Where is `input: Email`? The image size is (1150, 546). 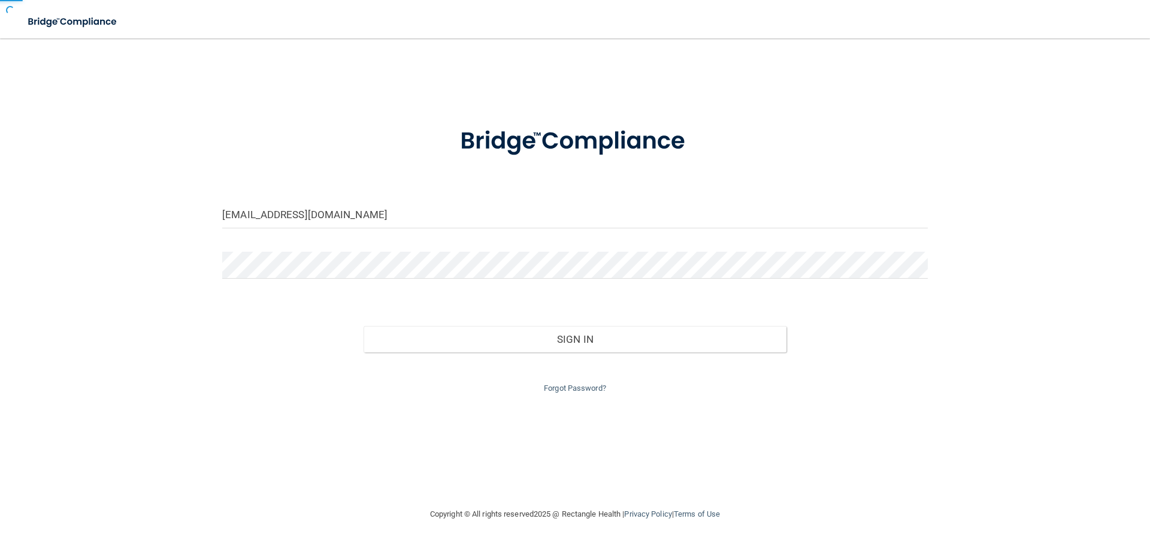
input: Email is located at coordinates (575, 214).